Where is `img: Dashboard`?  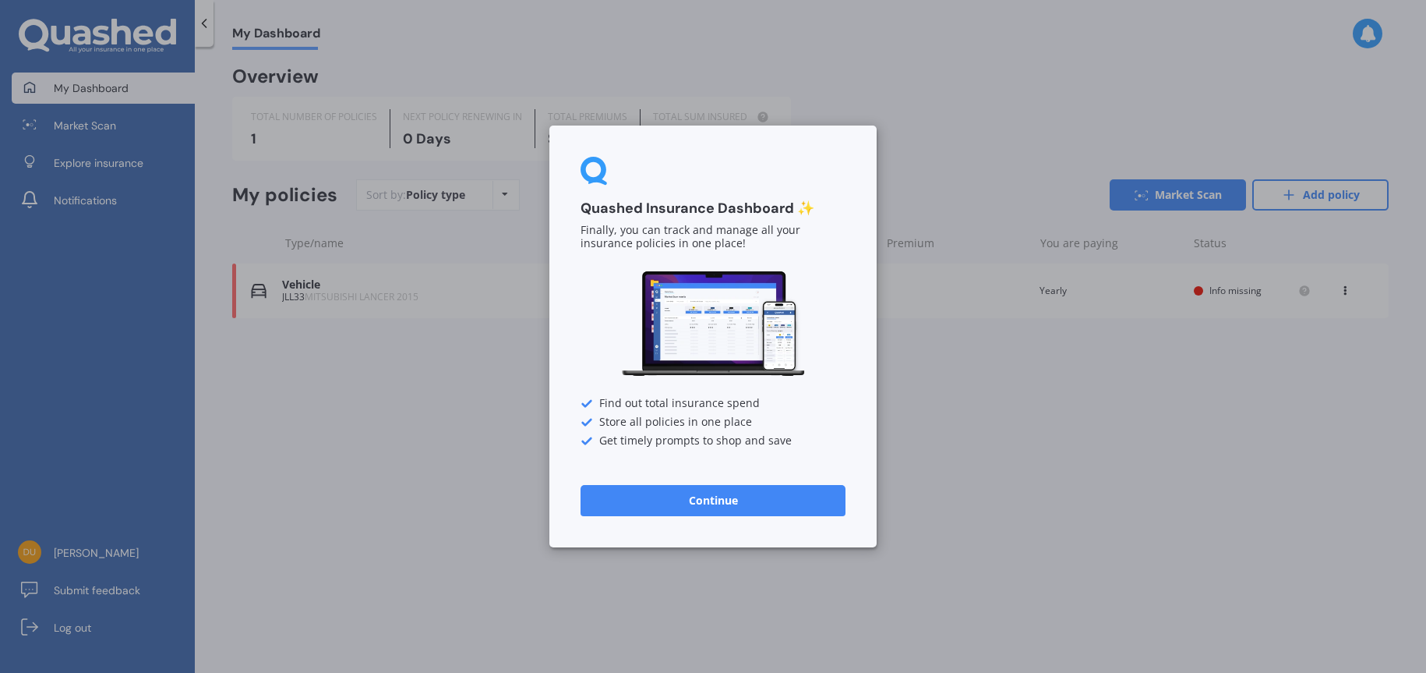
img: Dashboard is located at coordinates (713, 323).